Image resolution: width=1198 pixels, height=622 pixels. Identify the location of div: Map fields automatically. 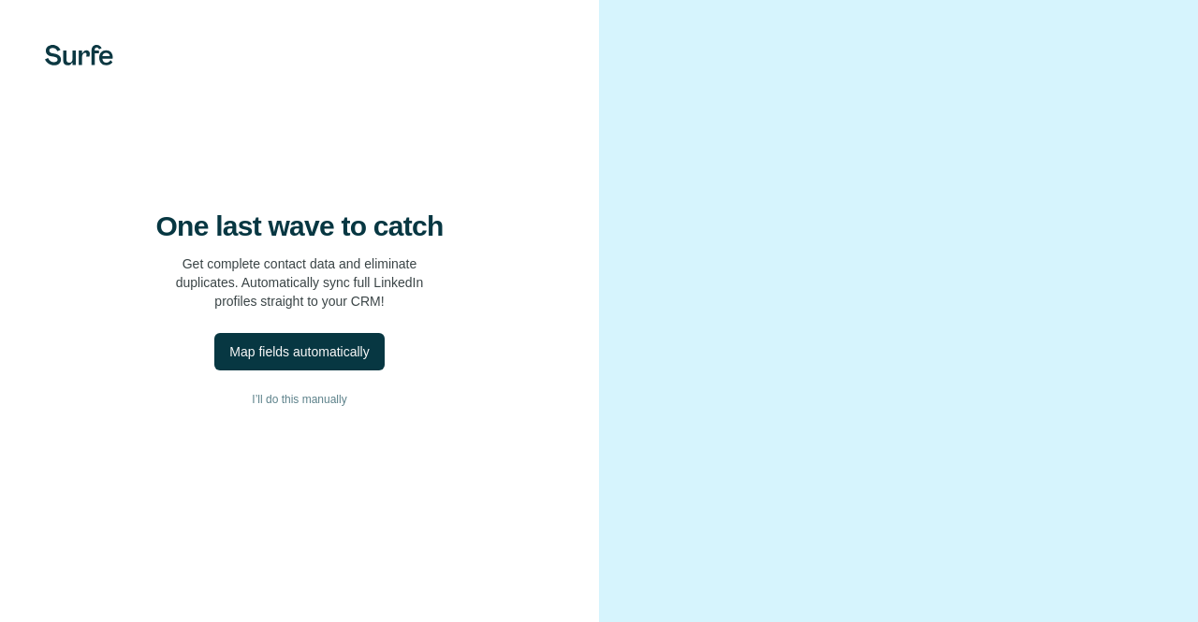
(299, 352).